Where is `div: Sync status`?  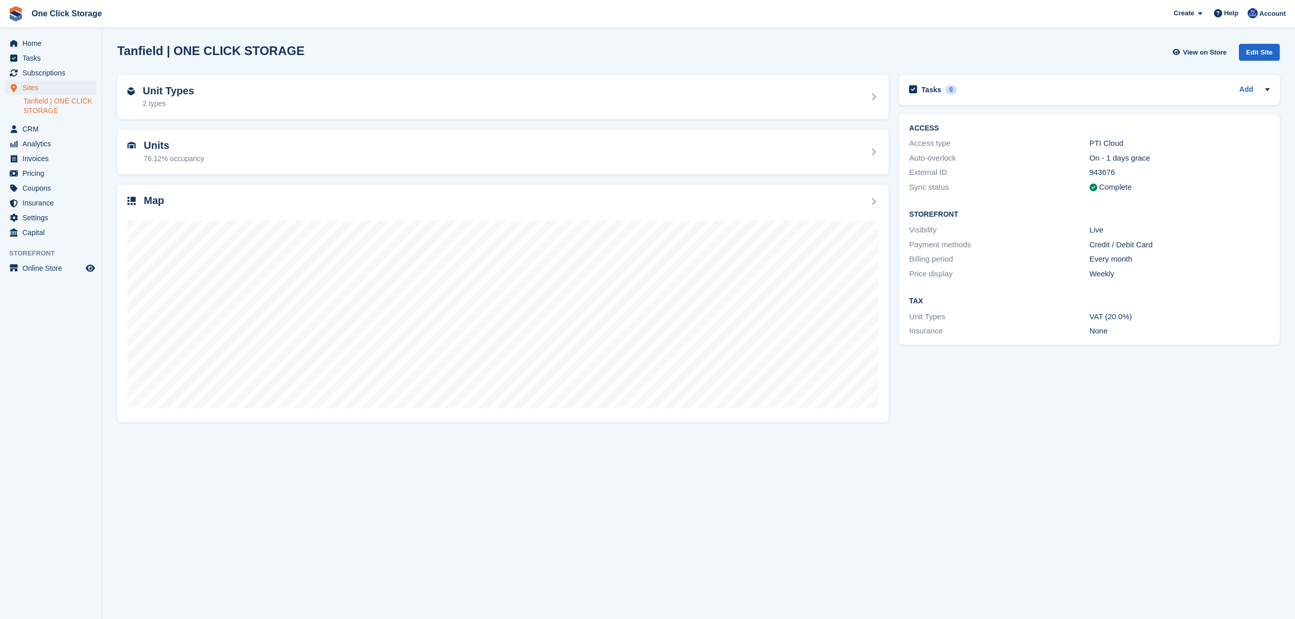
div: Sync status is located at coordinates (999, 187).